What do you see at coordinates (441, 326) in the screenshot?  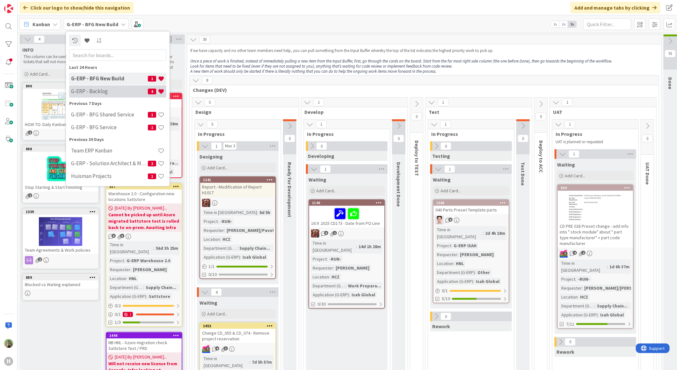 I see `span: Rework` at bounding box center [441, 326].